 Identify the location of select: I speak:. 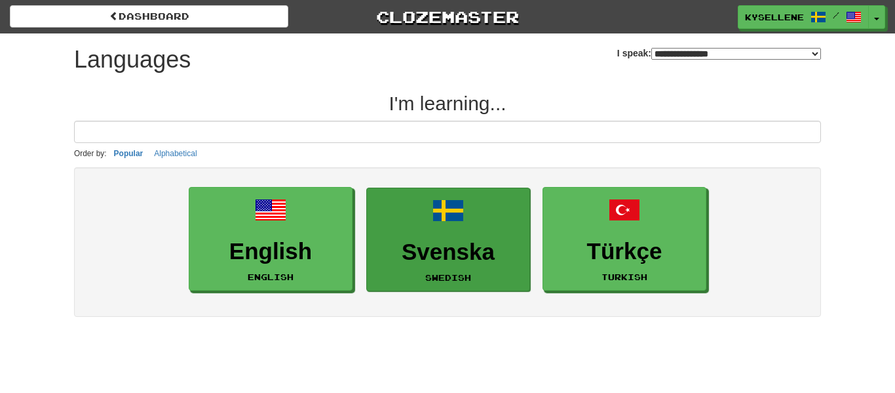
(736, 54).